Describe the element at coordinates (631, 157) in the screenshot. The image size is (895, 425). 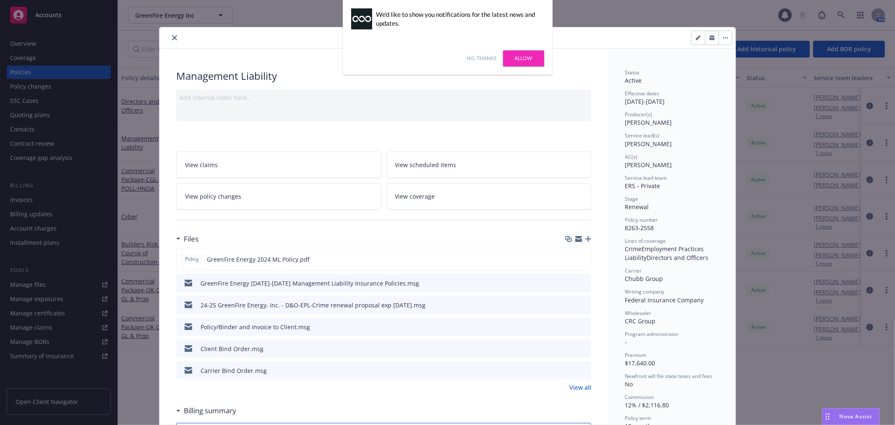
I see `span: AC(s)` at that location.